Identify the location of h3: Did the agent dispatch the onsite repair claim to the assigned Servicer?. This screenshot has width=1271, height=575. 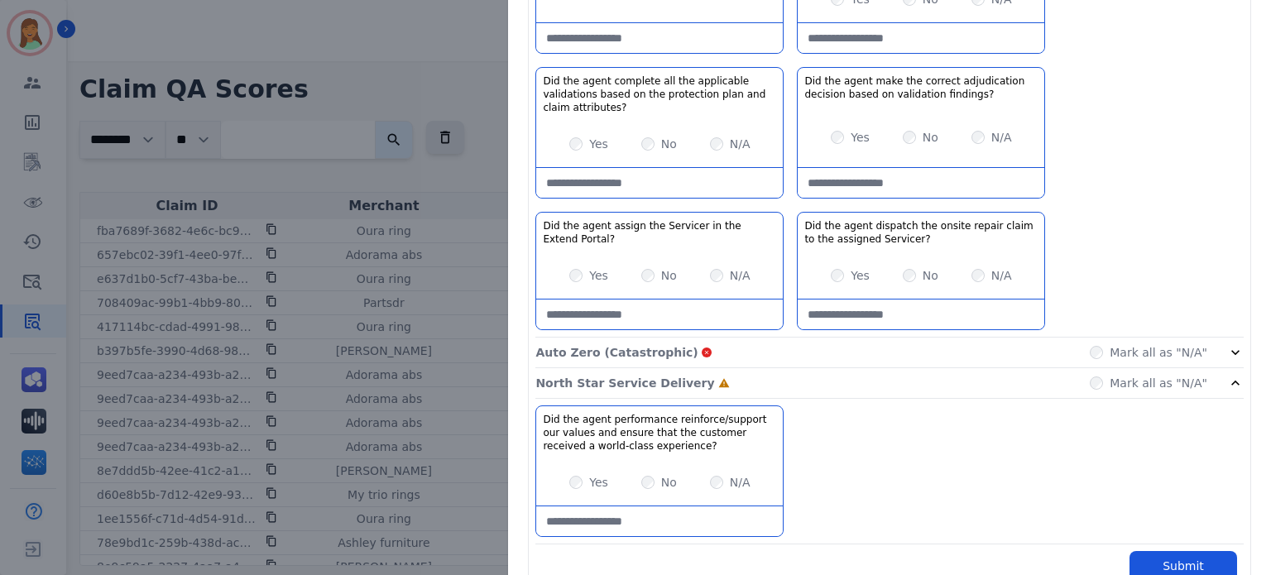
(921, 232).